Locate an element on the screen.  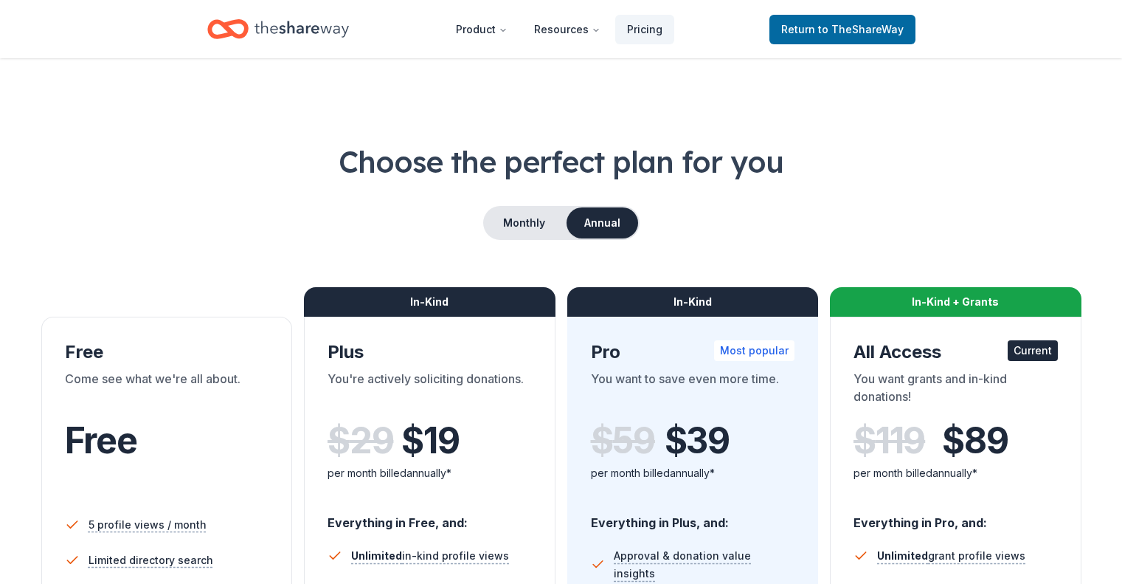
div: In-Kind + Grants is located at coordinates (955, 302).